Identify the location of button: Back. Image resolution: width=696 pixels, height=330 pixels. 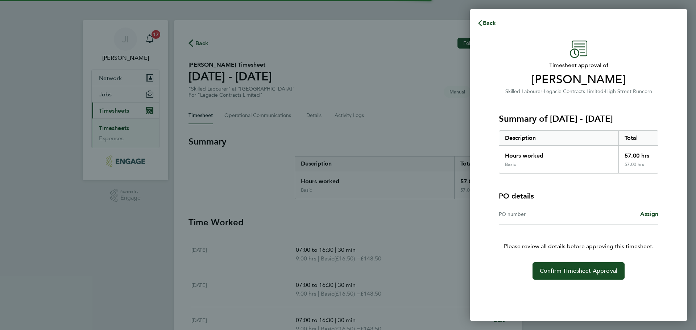
(486, 23).